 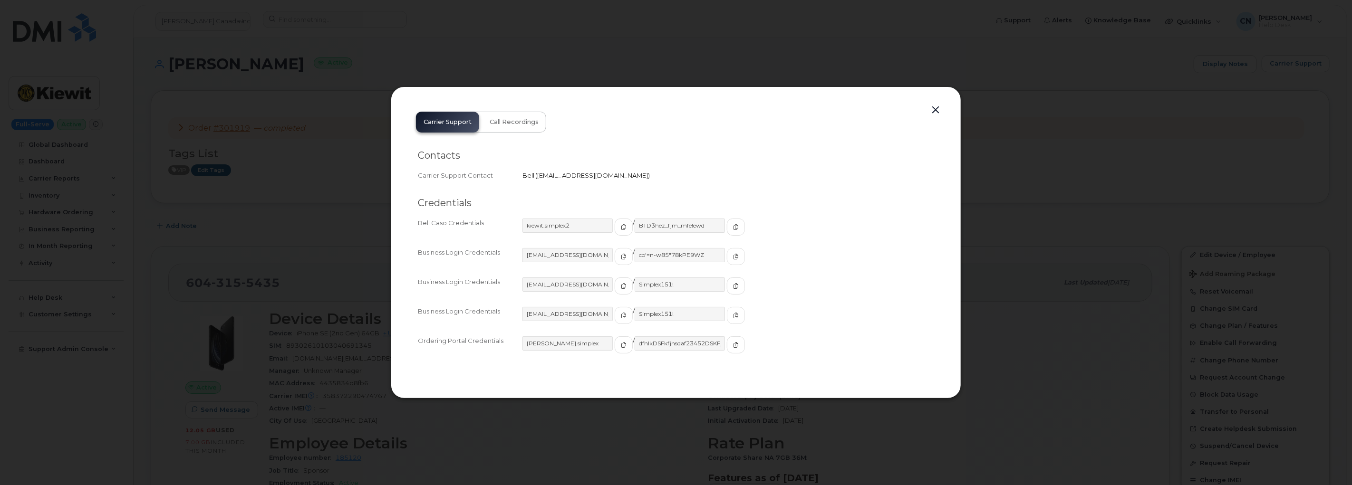 I want to click on div: Carrier Support Contact, so click(x=470, y=175).